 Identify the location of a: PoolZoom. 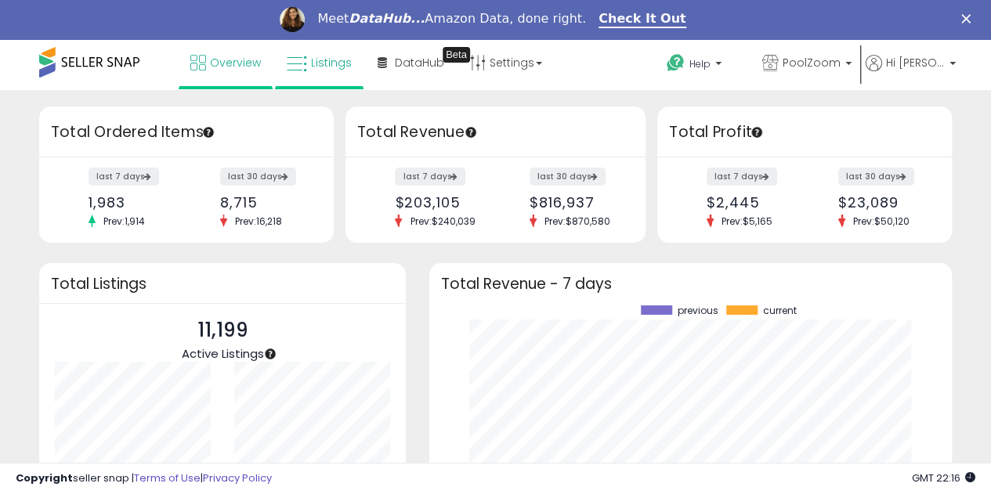
(807, 64).